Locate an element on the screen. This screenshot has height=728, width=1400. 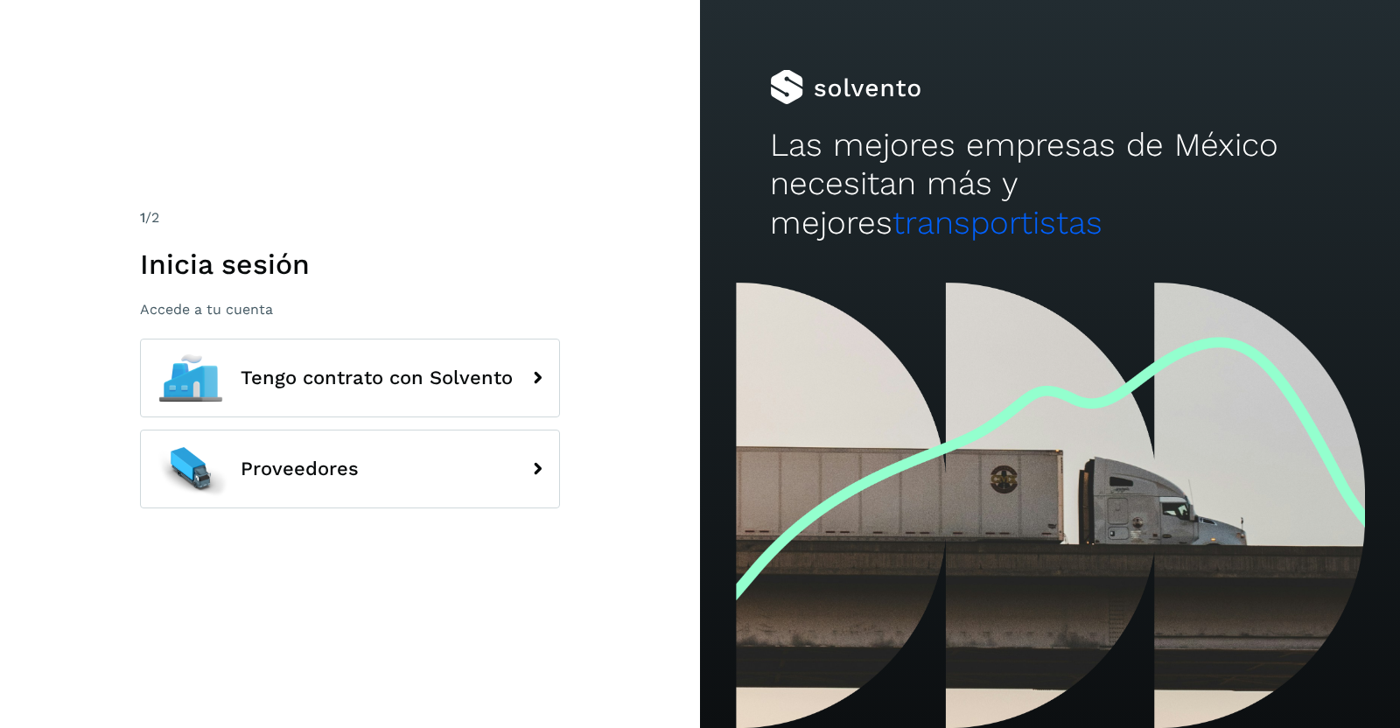
button: Proveedores is located at coordinates (350, 469).